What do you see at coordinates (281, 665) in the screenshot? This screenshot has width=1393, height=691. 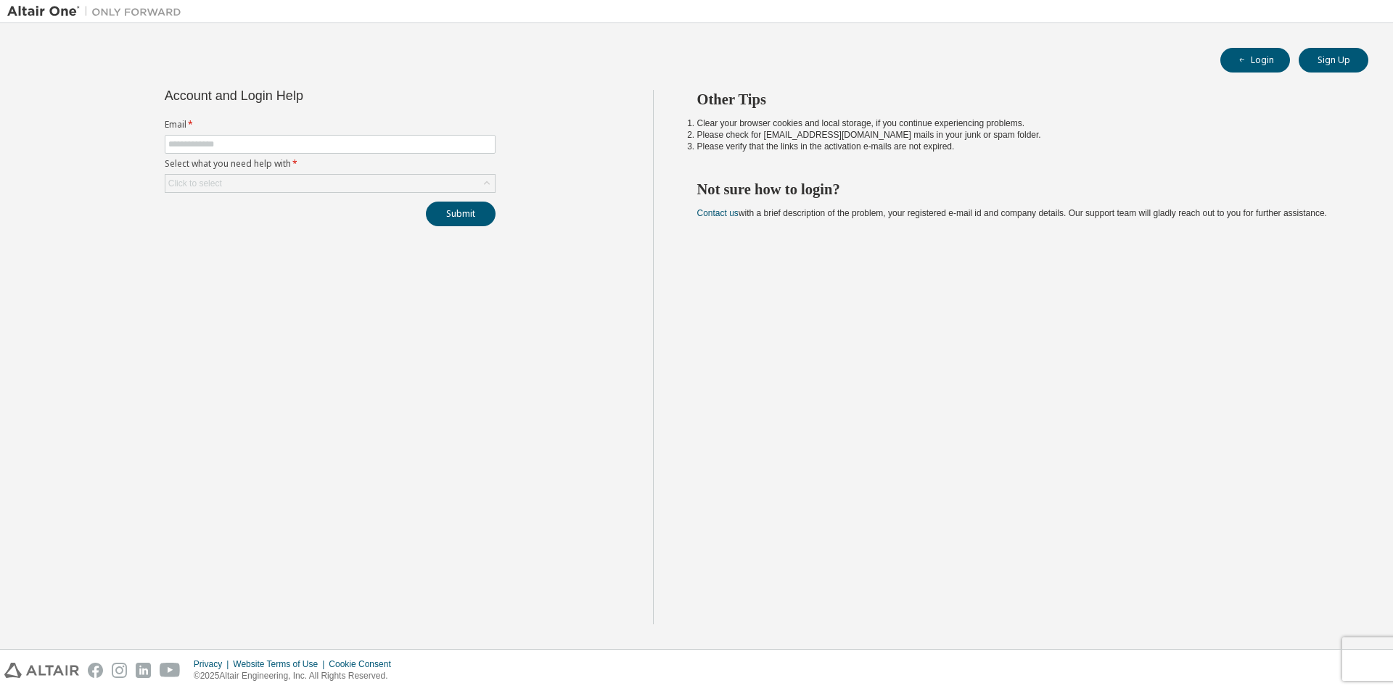 I see `div: Website Terms of Use` at bounding box center [281, 665].